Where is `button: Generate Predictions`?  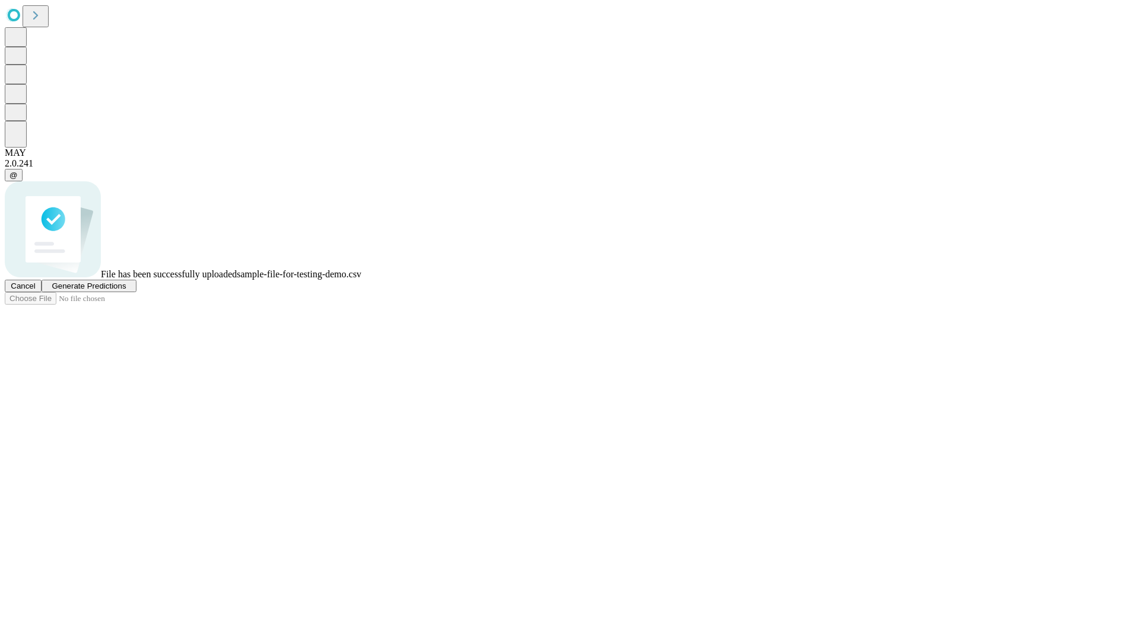 button: Generate Predictions is located at coordinates (89, 286).